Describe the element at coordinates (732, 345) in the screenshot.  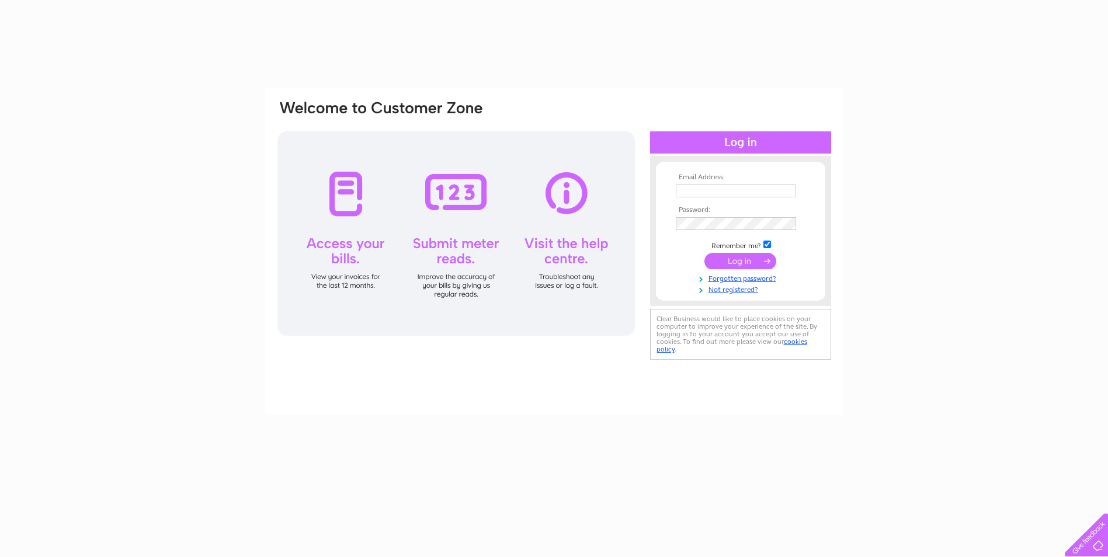
I see `a: cookies policy` at that location.